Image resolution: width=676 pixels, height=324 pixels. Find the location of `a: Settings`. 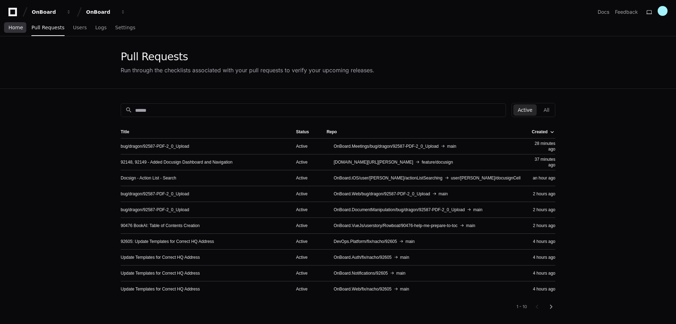

a: Settings is located at coordinates (125, 28).